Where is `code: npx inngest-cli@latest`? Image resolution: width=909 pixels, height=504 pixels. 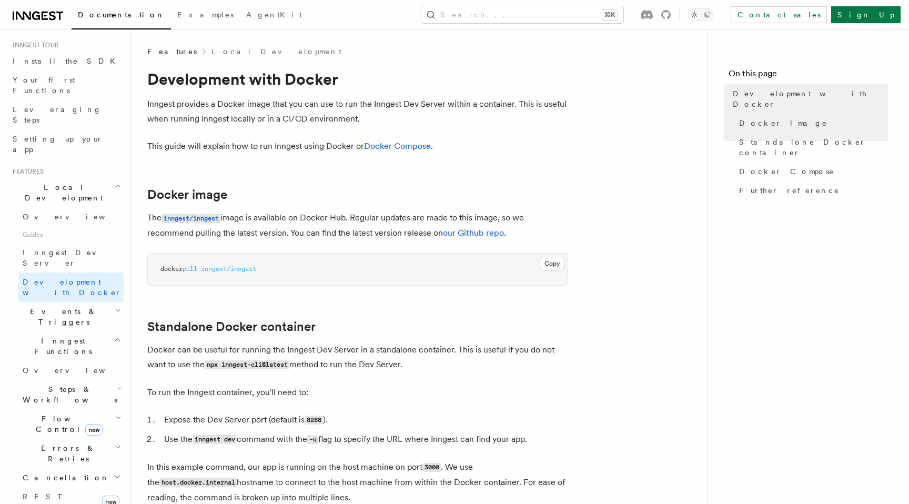 code: npx inngest-cli@latest is located at coordinates (247, 364).